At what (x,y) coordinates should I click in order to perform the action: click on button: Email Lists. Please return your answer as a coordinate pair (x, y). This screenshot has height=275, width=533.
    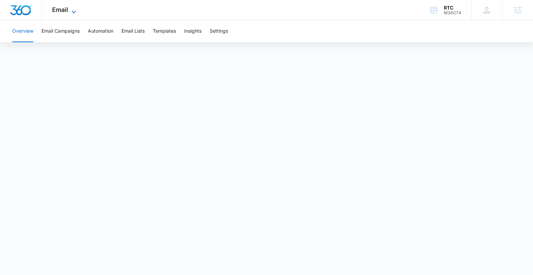
    Looking at the image, I should click on (133, 31).